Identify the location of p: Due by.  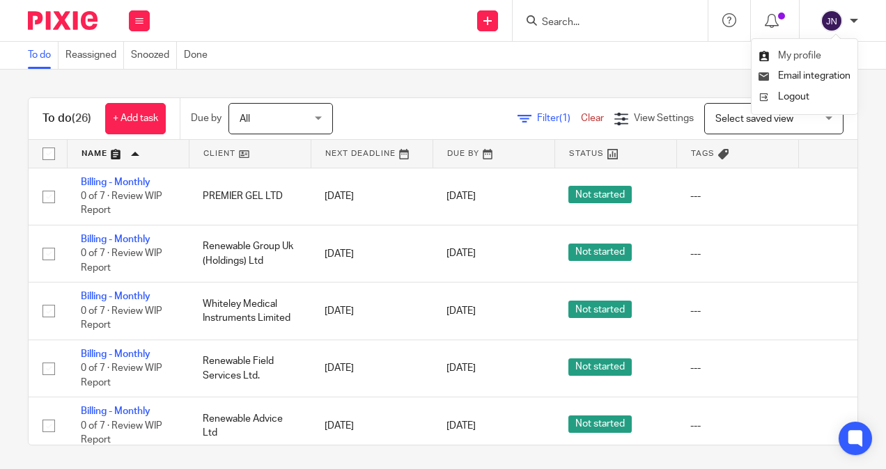
(206, 118).